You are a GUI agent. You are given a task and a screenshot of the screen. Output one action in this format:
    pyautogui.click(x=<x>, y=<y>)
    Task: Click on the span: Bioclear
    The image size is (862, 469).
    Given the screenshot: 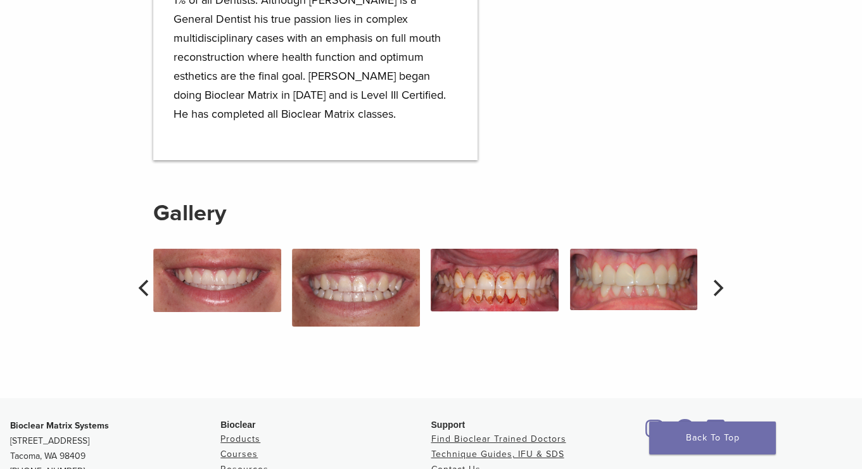 What is the action you would take?
    pyautogui.click(x=237, y=425)
    